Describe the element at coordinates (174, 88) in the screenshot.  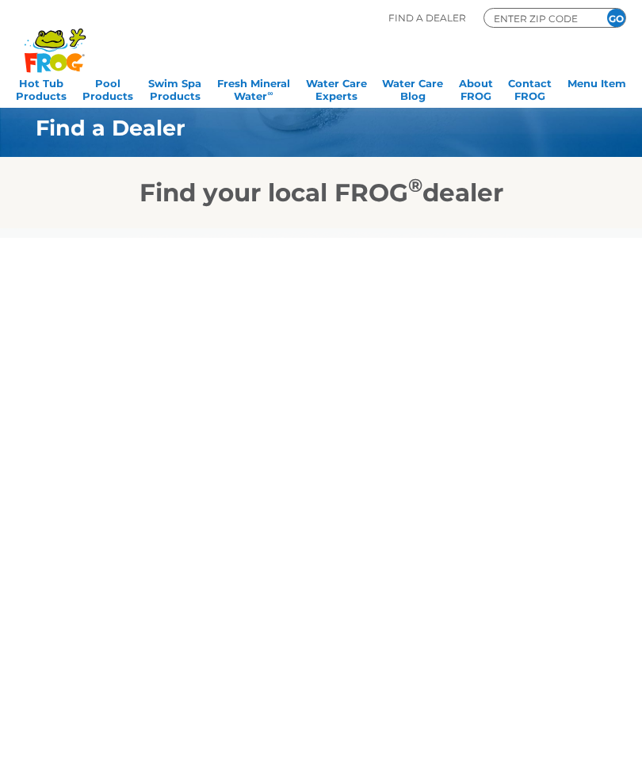
I see `a: Swim SpaProducts` at that location.